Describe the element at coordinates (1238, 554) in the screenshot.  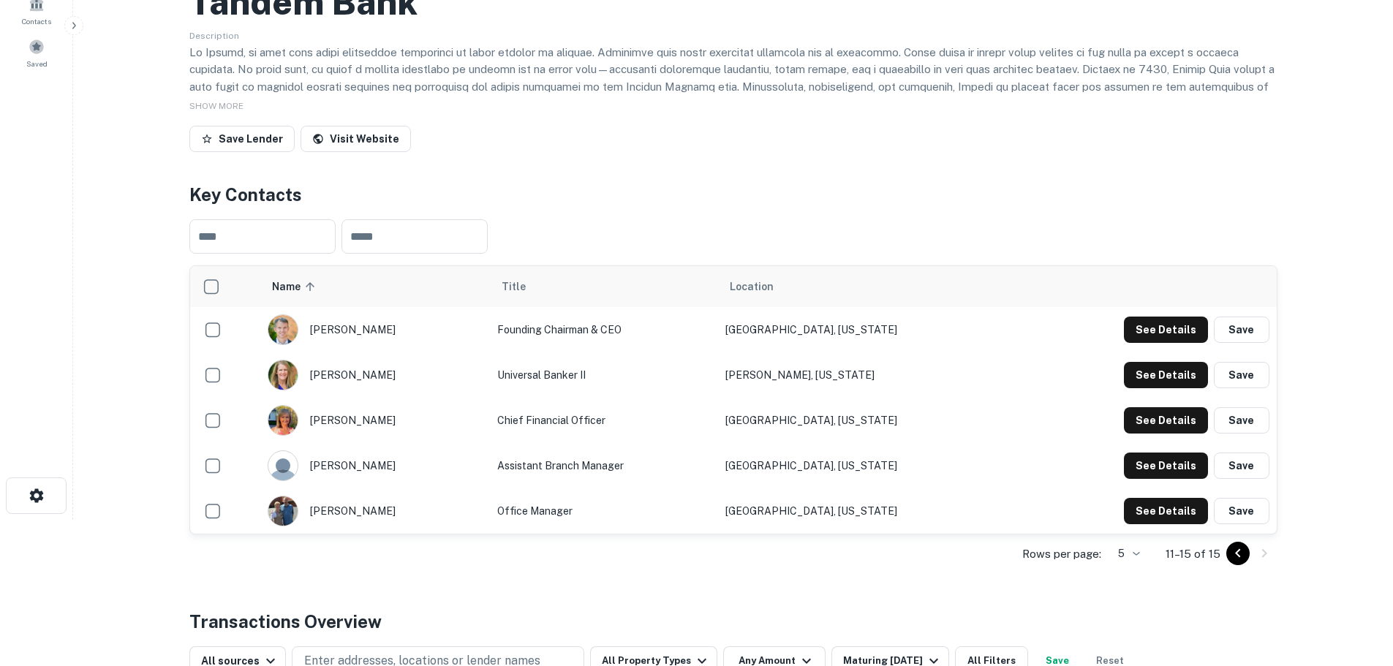
I see `button: Go to previous page` at that location.